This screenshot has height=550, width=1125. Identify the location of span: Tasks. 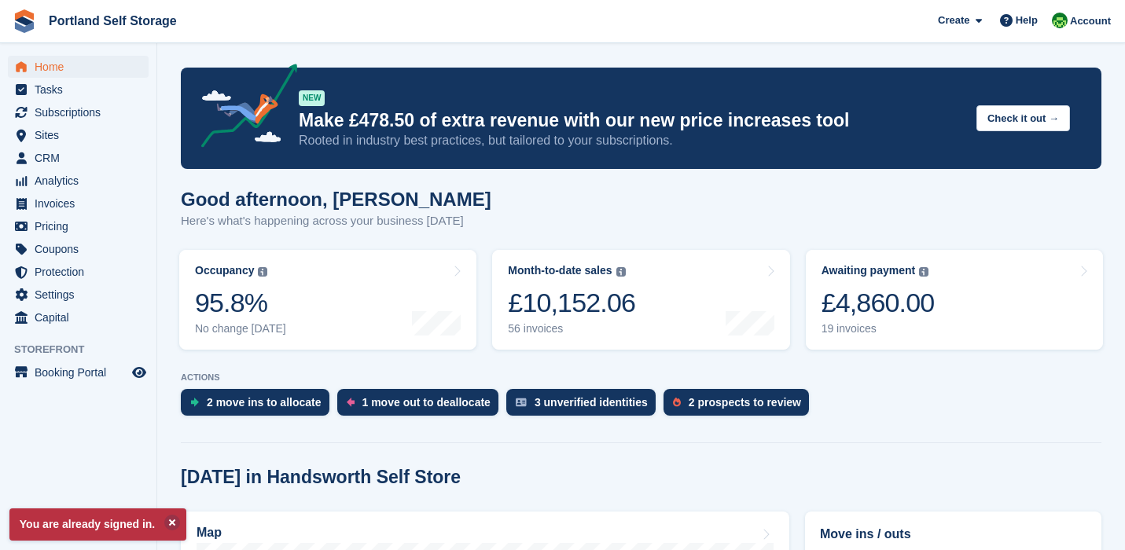
(82, 90).